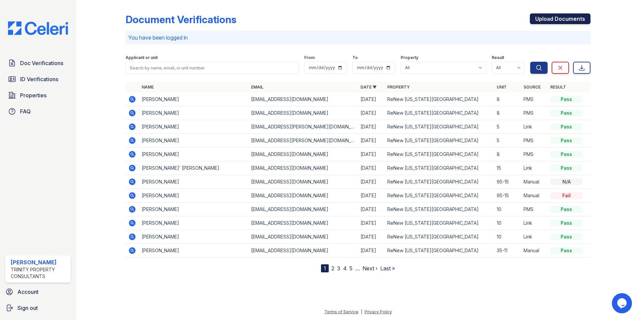 Image resolution: width=640 pixels, height=320 pixels. What do you see at coordinates (325, 268) in the screenshot?
I see `div: 1` at bounding box center [325, 268].